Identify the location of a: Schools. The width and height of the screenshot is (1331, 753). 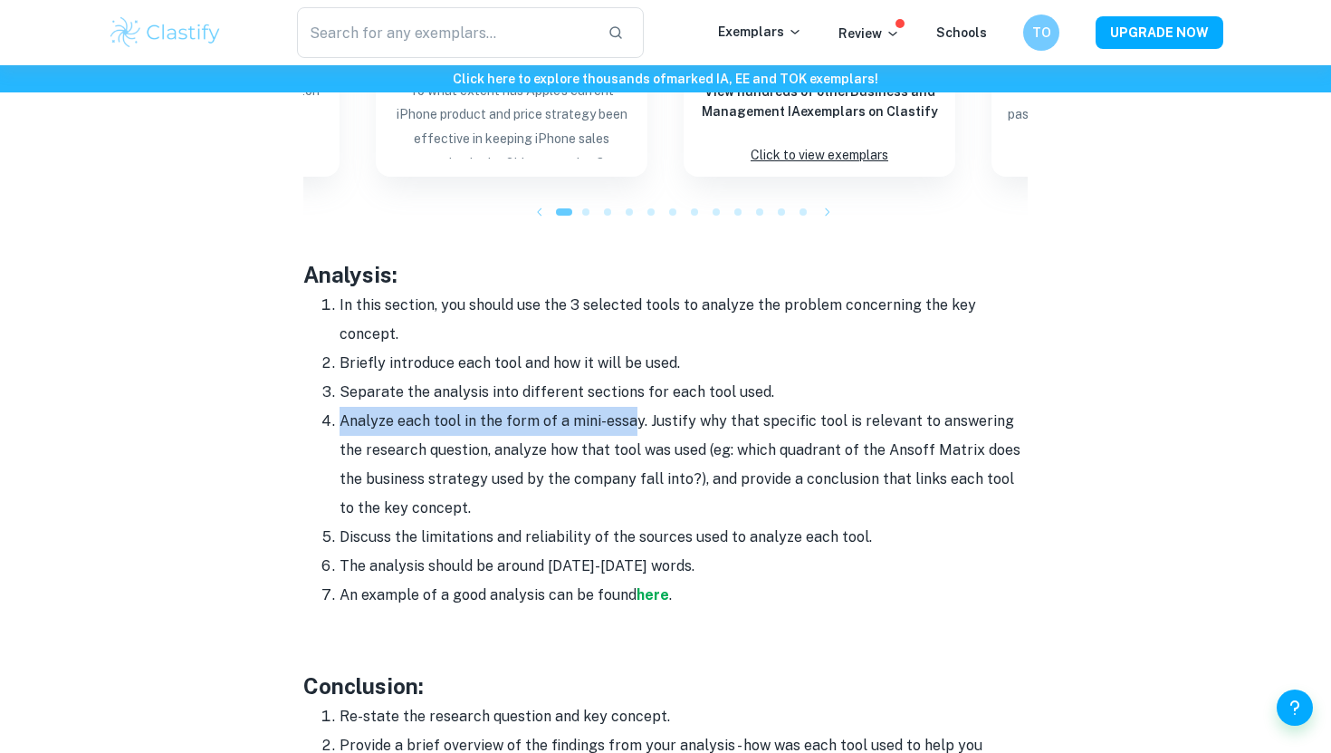
(962, 33).